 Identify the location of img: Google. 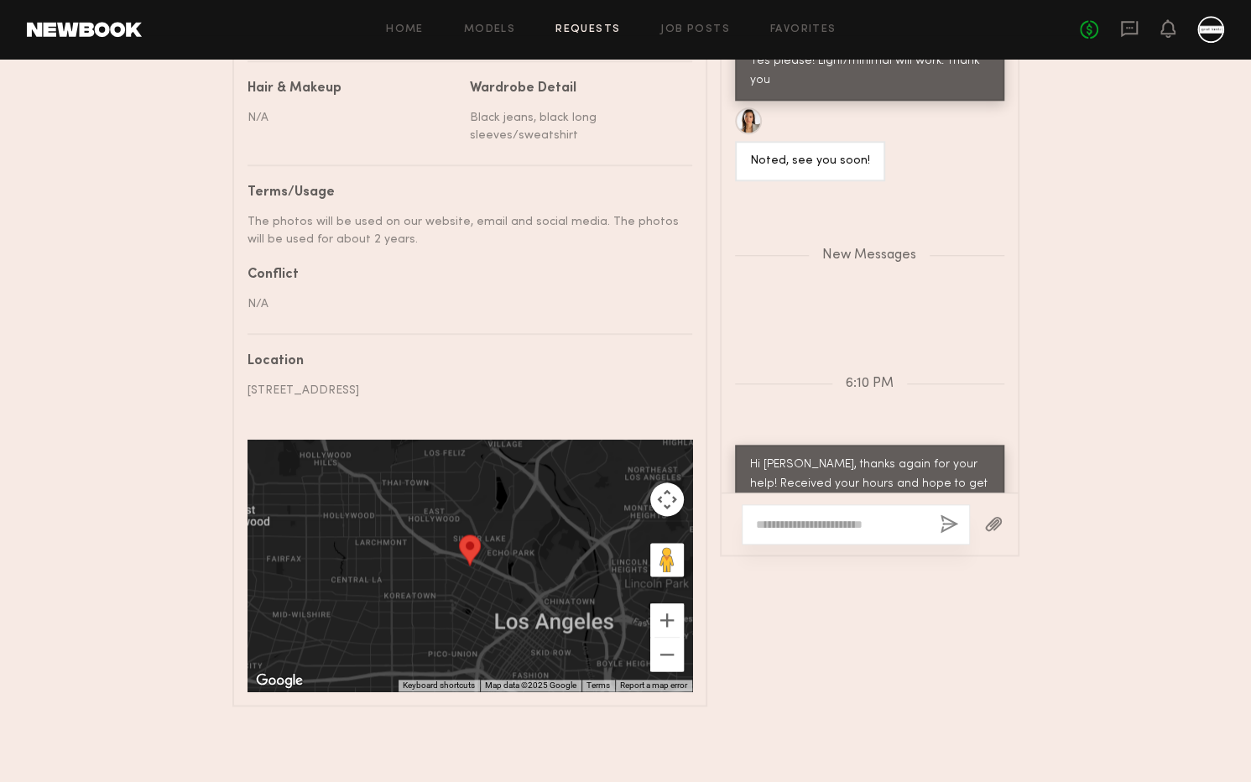
(279, 680).